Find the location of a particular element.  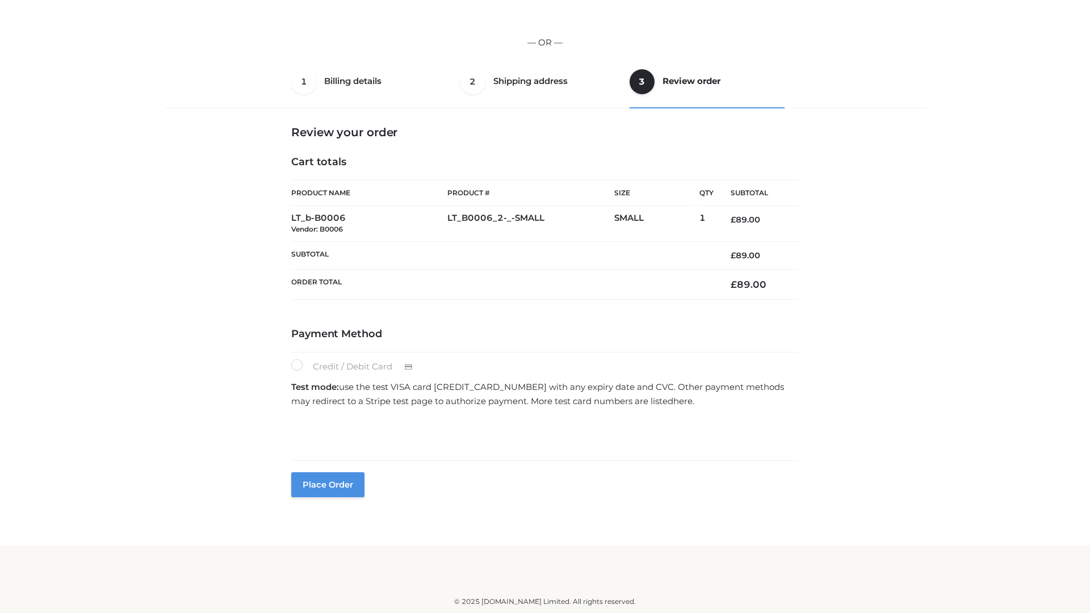

th: Qty is located at coordinates (706, 193).